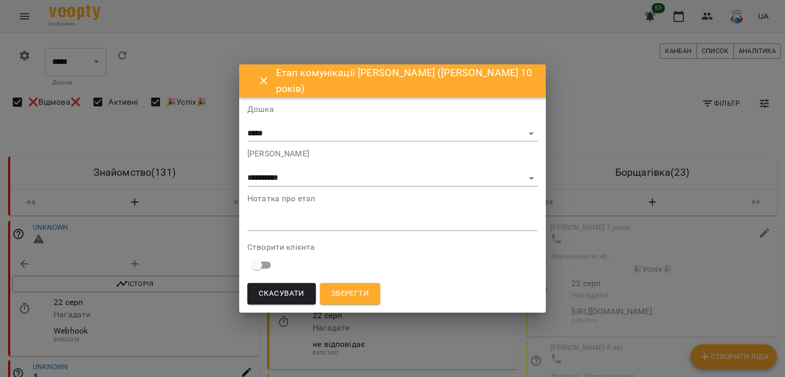 The height and width of the screenshot is (377, 785). I want to click on button: Зберегти, so click(350, 294).